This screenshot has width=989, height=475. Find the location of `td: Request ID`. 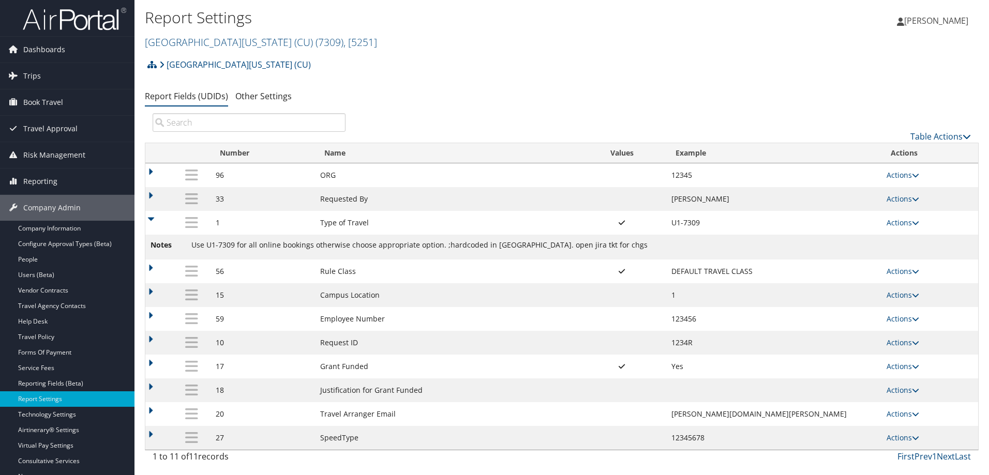

td: Request ID is located at coordinates (446, 343).